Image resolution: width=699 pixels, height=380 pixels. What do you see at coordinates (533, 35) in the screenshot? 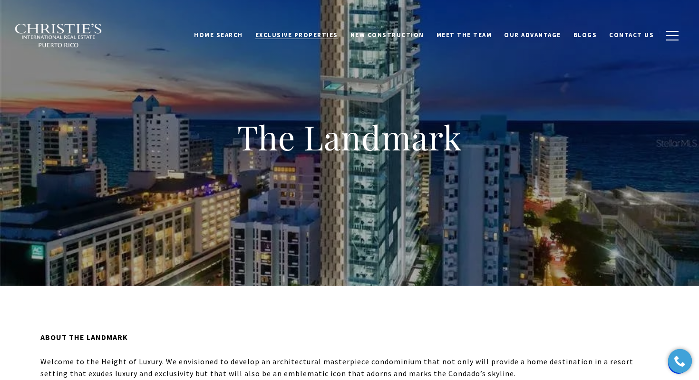
I see `span: Our Advantage` at bounding box center [533, 35].